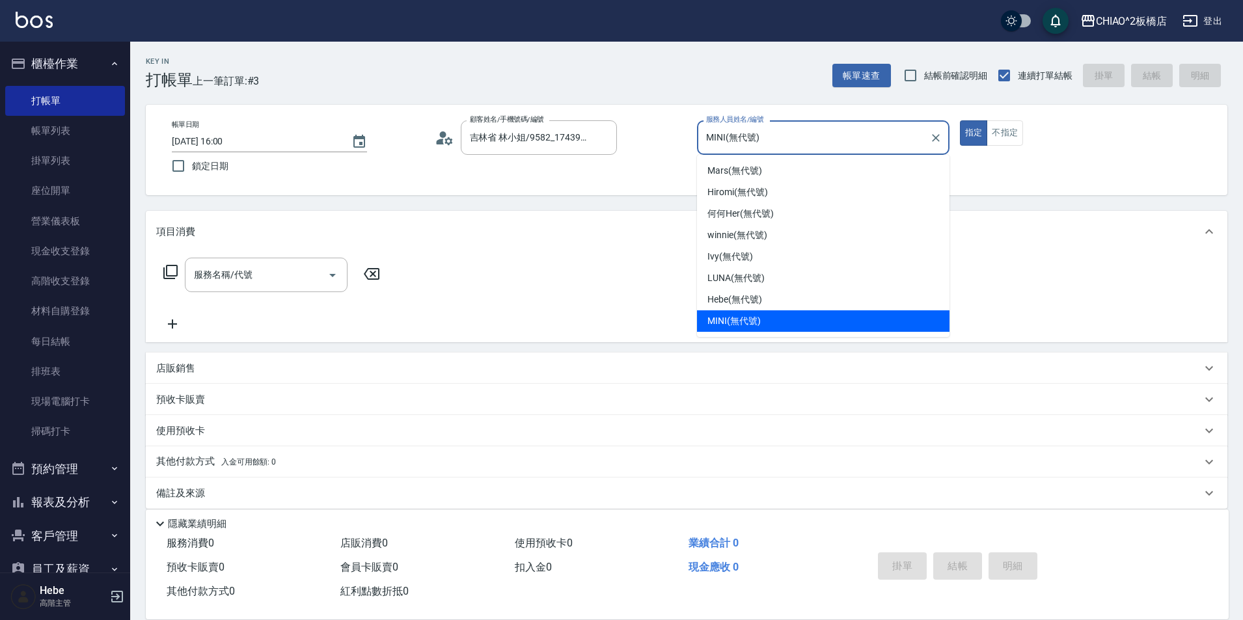  I want to click on button: 櫃檯作業, so click(65, 64).